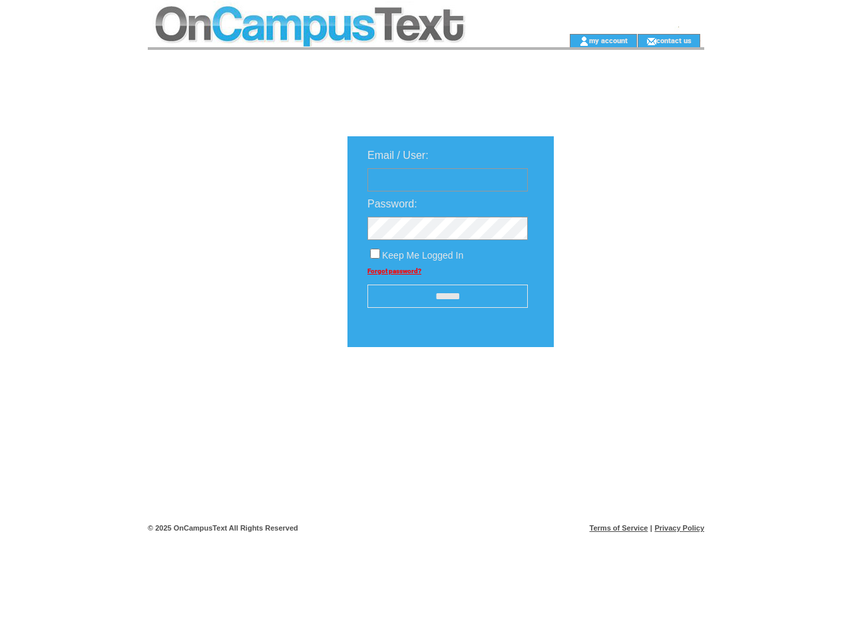 This screenshot has height=627, width=852. What do you see at coordinates (394, 271) in the screenshot?
I see `a: Forgot password?` at bounding box center [394, 271].